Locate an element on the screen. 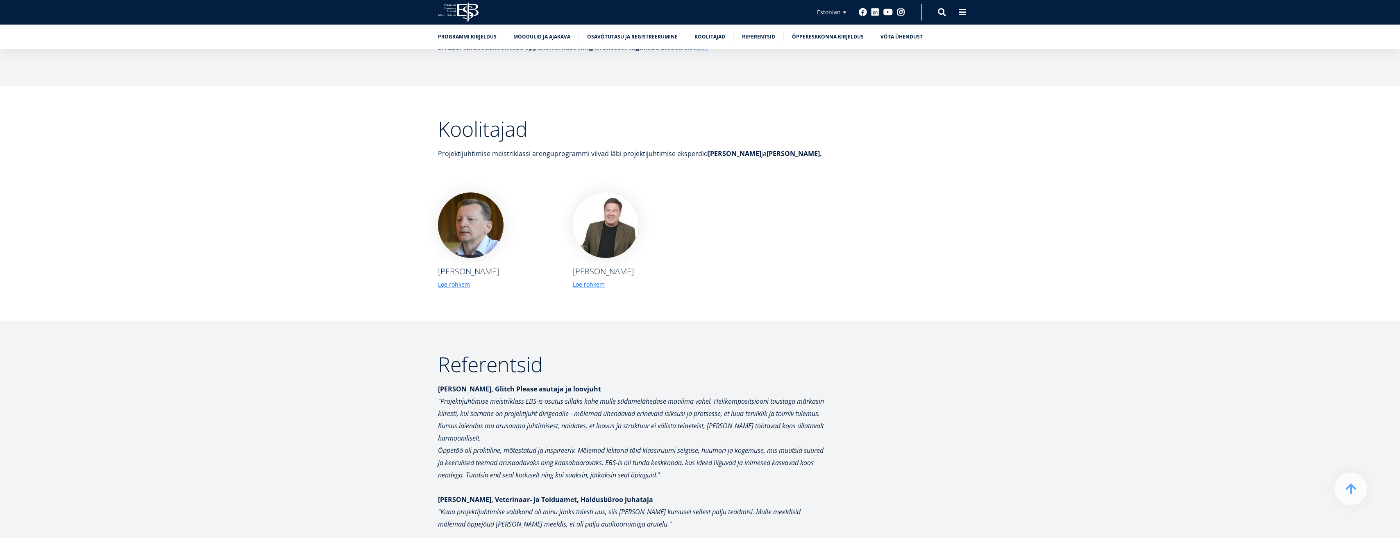 The height and width of the screenshot is (538, 1400). p: Projektijuhtimise meistriklassi arenguprogrammi viivad läbi projektijuhtimise eksperdid ja is located at coordinates (633, 154).